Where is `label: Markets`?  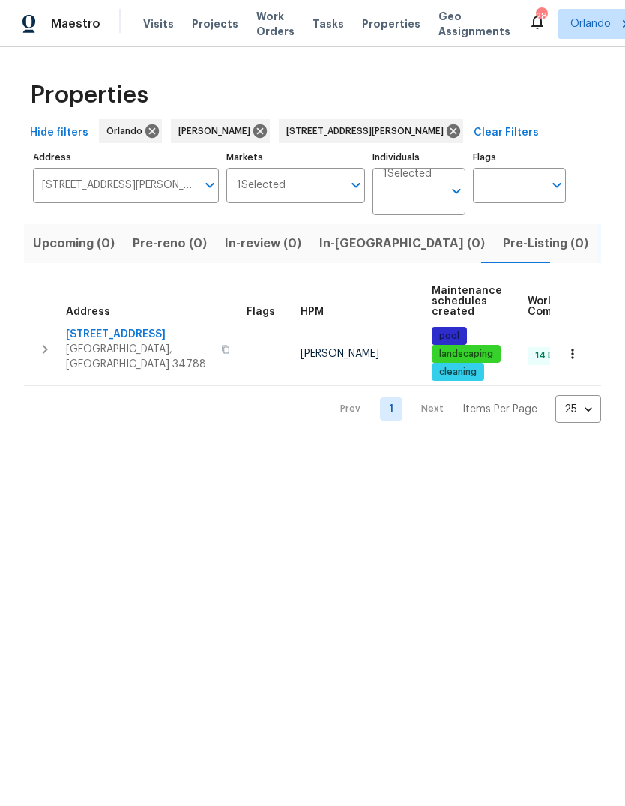 label: Markets is located at coordinates (296, 157).